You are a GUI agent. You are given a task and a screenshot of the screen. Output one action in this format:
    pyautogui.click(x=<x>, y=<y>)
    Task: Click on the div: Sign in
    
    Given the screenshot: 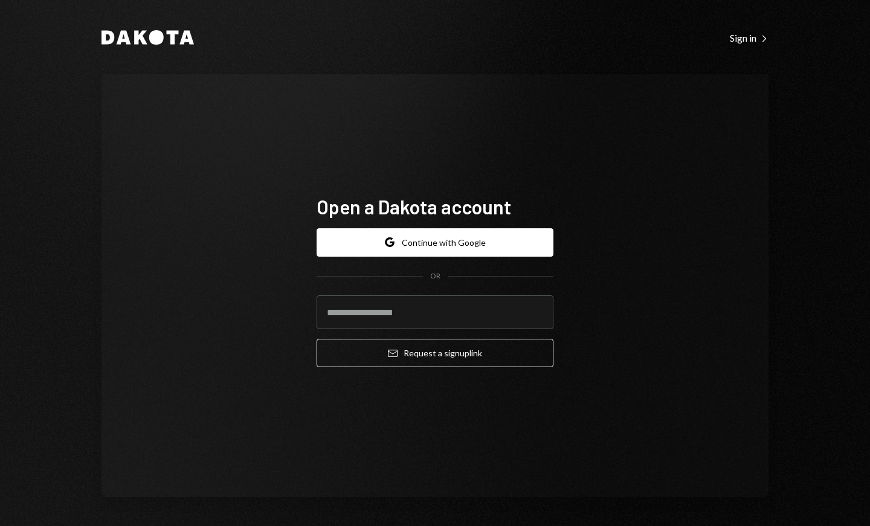 What is the action you would take?
    pyautogui.click(x=749, y=38)
    